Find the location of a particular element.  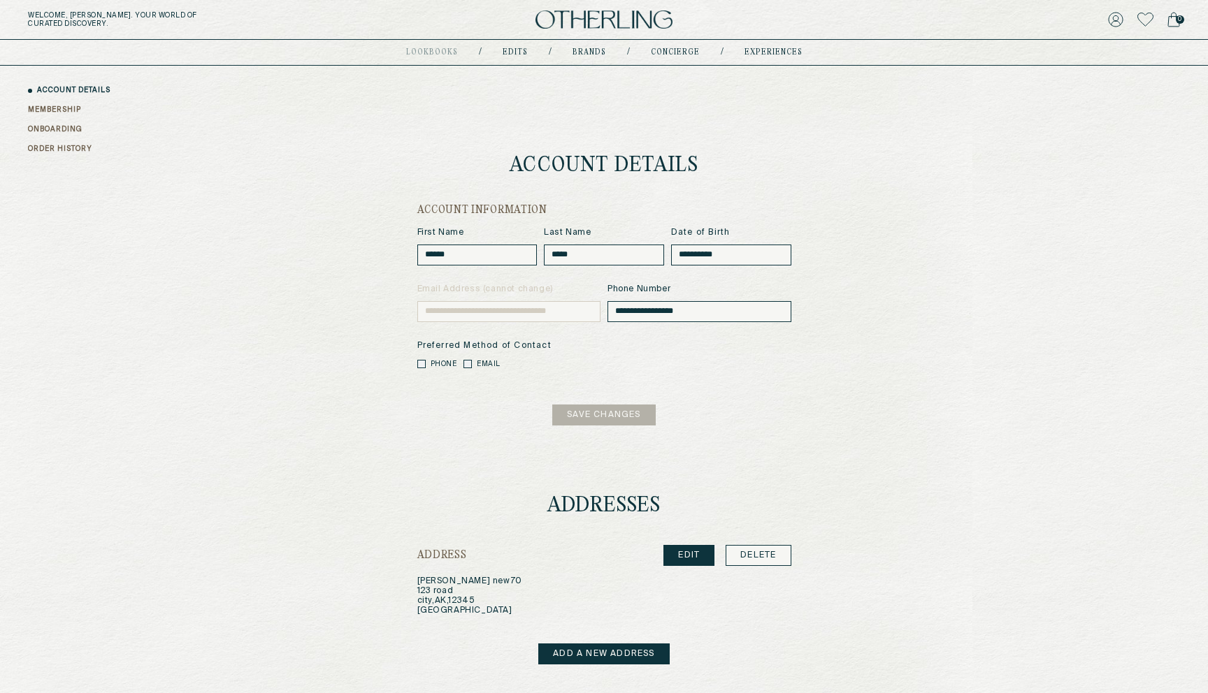

img: logo is located at coordinates (604, 20).